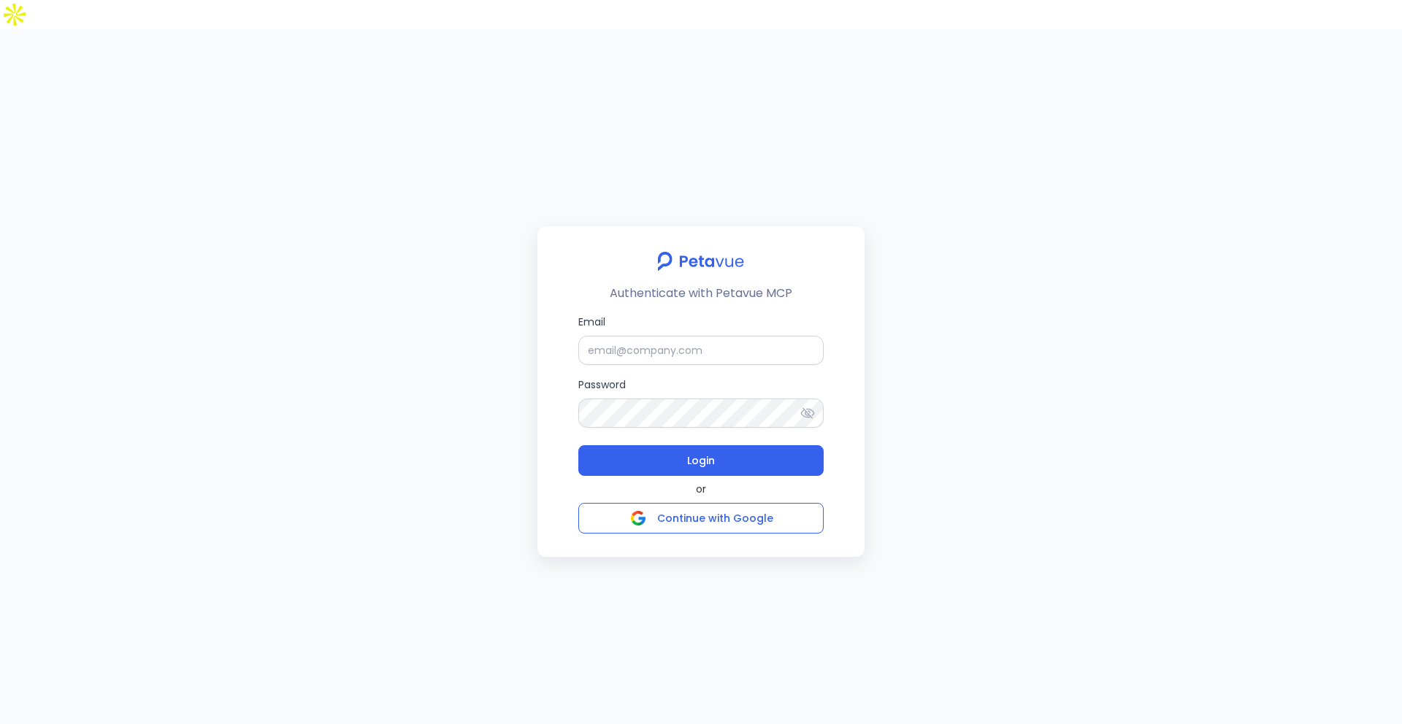 Image resolution: width=1402 pixels, height=724 pixels. I want to click on span: Continue with Google, so click(715, 518).